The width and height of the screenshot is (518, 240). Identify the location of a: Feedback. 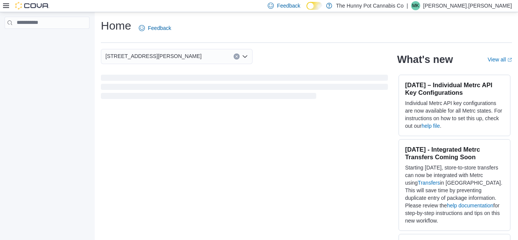
(155, 28).